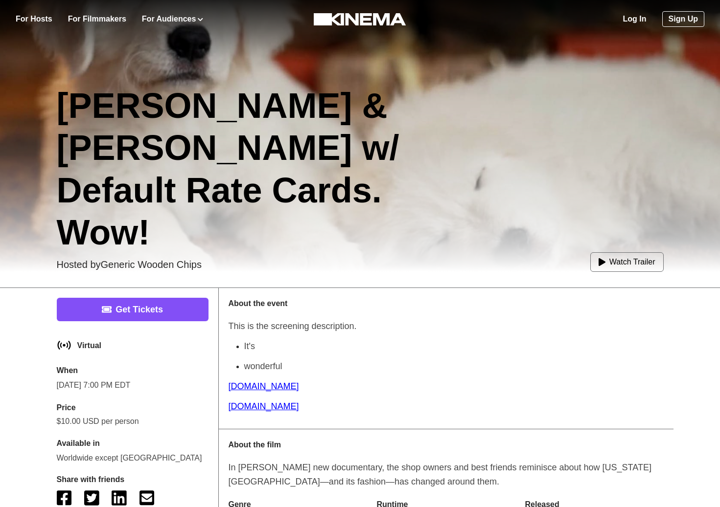 The image size is (720, 507). I want to click on a: Log In, so click(635, 19).